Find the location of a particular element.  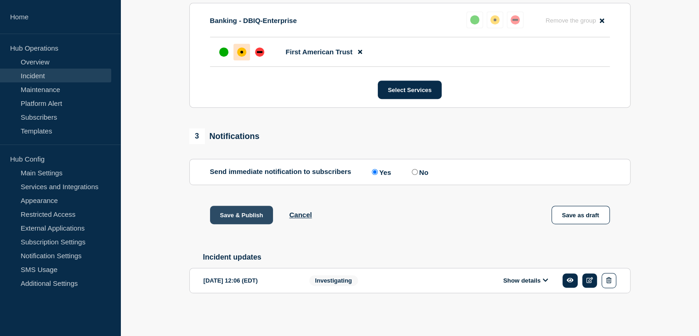

label: Yes is located at coordinates (380, 172).